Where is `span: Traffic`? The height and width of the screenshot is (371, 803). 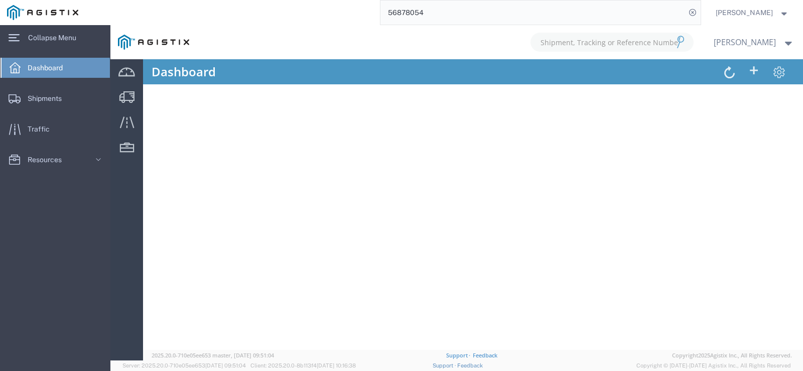
span: Traffic is located at coordinates (42, 129).